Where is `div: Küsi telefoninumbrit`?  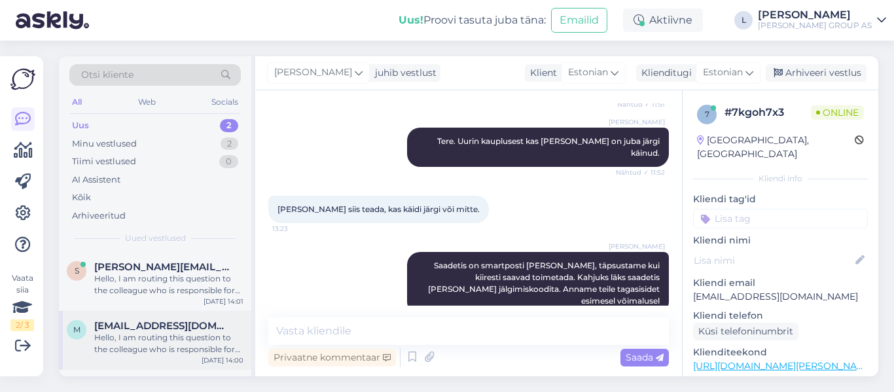
div: Küsi telefoninumbrit is located at coordinates (746, 331).